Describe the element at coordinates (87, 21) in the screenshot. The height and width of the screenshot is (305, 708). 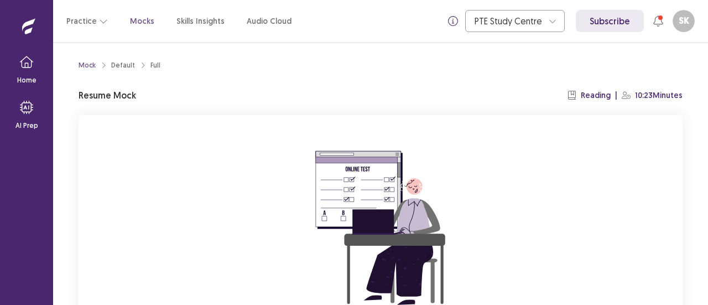
I see `button: Practice` at that location.